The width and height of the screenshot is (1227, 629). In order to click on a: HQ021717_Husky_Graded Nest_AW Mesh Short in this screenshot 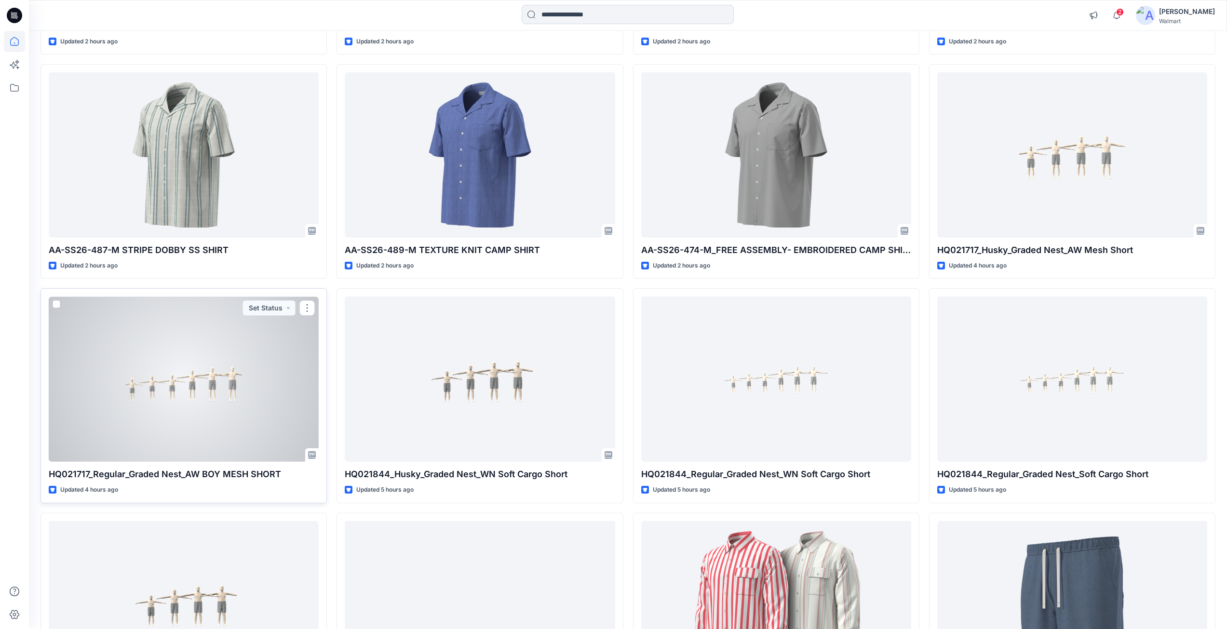, I will do `click(1072, 155)`.